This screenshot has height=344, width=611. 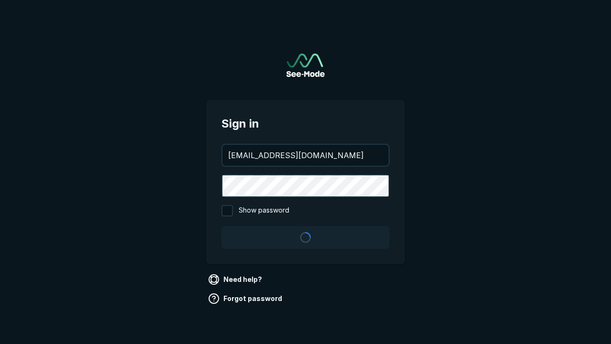 What do you see at coordinates (305, 124) in the screenshot?
I see `span: Sign in` at bounding box center [305, 124].